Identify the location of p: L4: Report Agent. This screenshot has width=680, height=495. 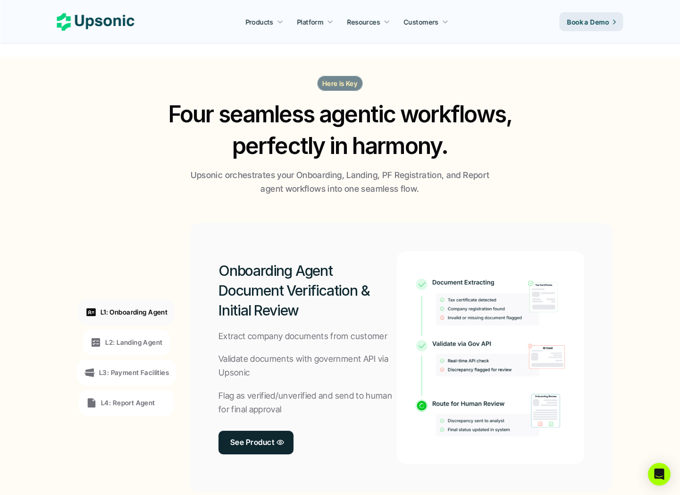
(128, 402).